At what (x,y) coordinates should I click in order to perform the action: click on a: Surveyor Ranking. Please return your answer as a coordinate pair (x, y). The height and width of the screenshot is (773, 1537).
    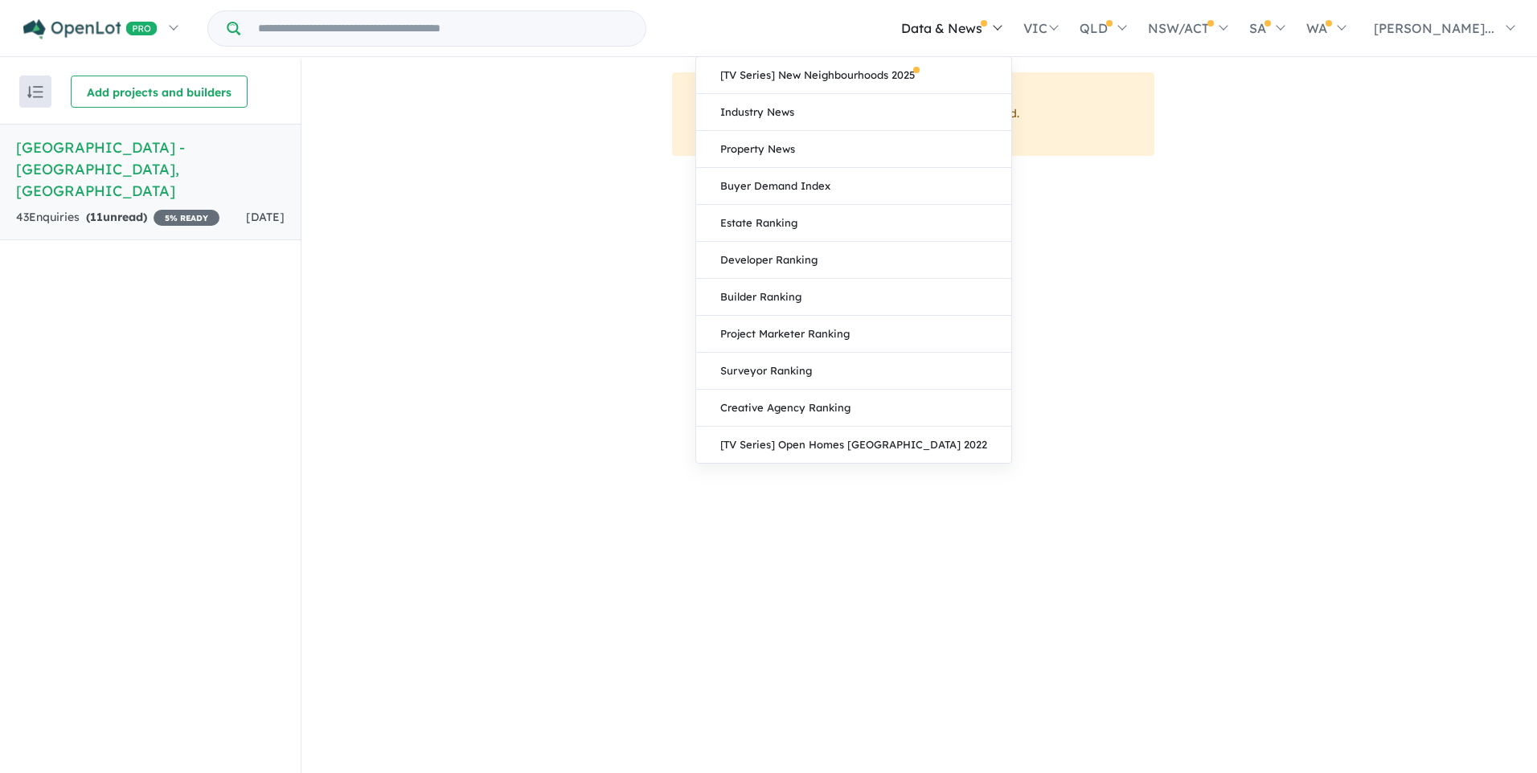
    Looking at the image, I should click on (854, 371).